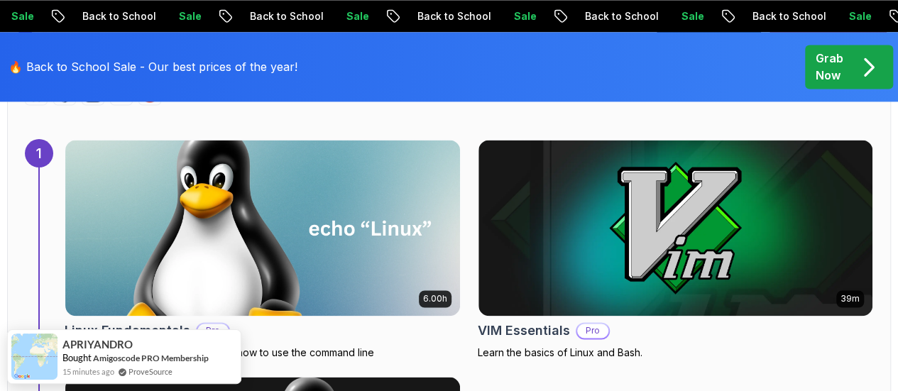 Image resolution: width=898 pixels, height=391 pixels. I want to click on img: Linux Fundamentals card, so click(263, 228).